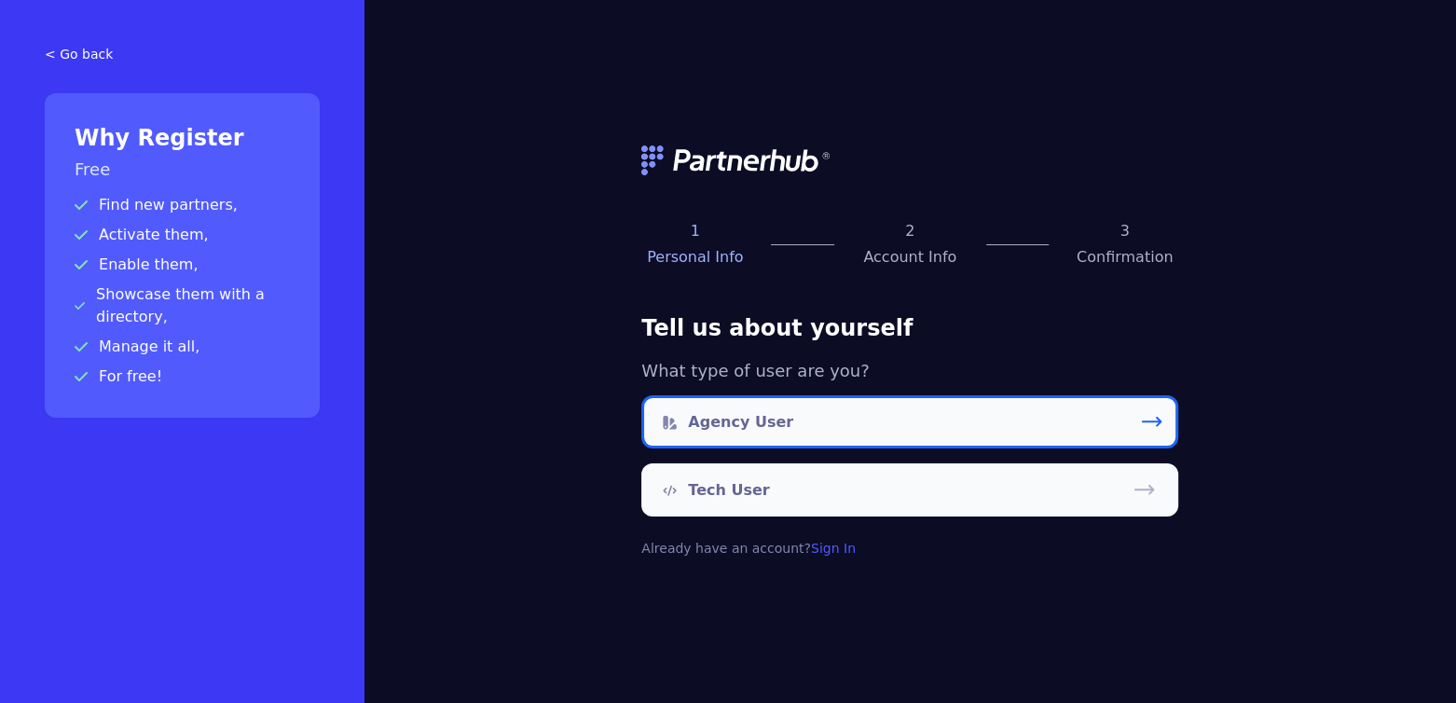  What do you see at coordinates (833, 548) in the screenshot?
I see `a: Sign In` at bounding box center [833, 548].